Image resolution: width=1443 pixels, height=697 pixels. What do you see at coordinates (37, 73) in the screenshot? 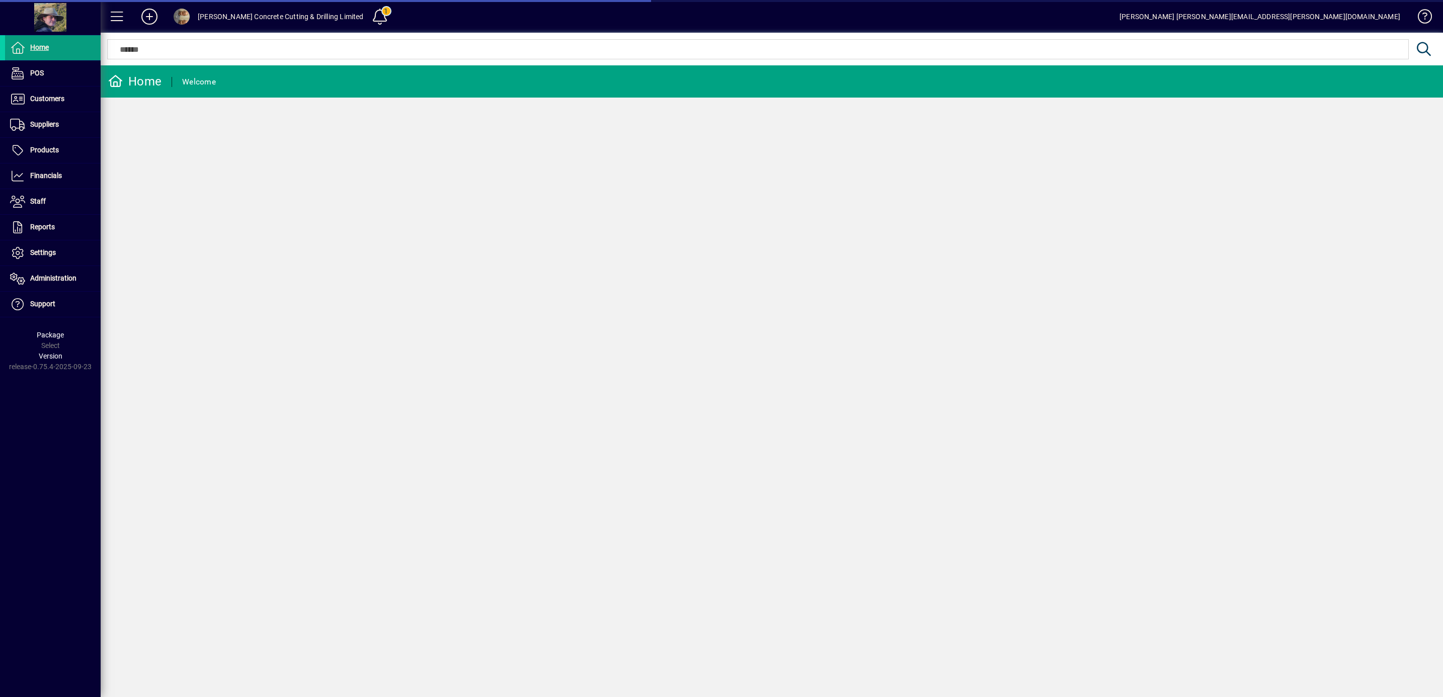
I see `span: POS` at bounding box center [37, 73].